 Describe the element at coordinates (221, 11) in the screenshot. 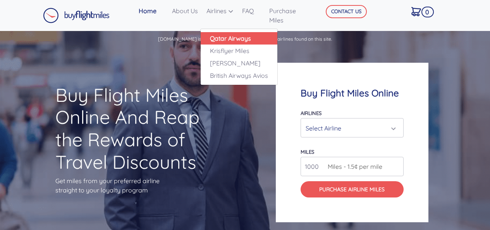

I see `a: Airlines` at that location.